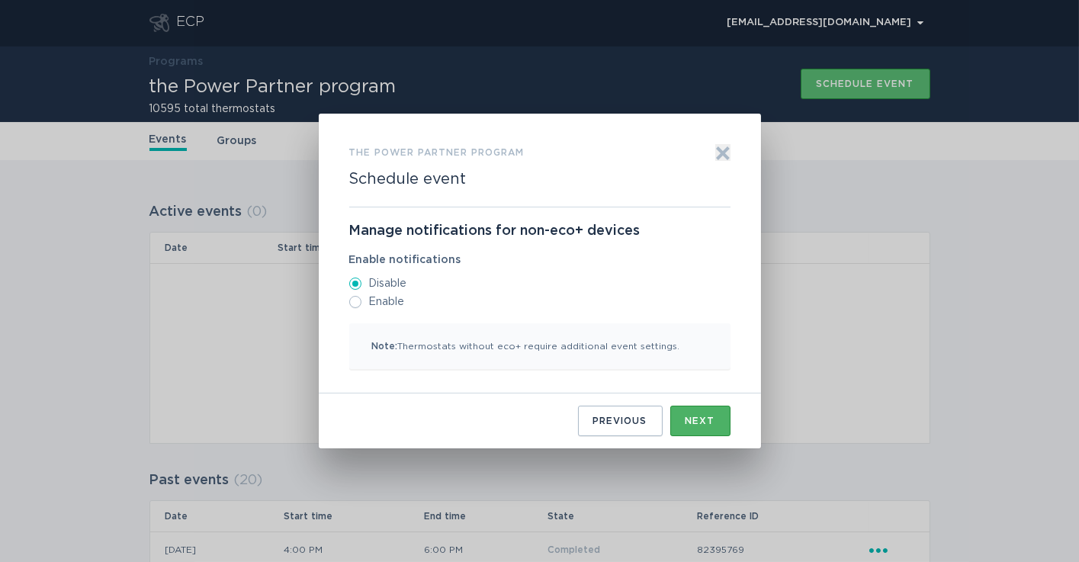 The width and height of the screenshot is (1079, 562). I want to click on label: Enable, so click(540, 302).